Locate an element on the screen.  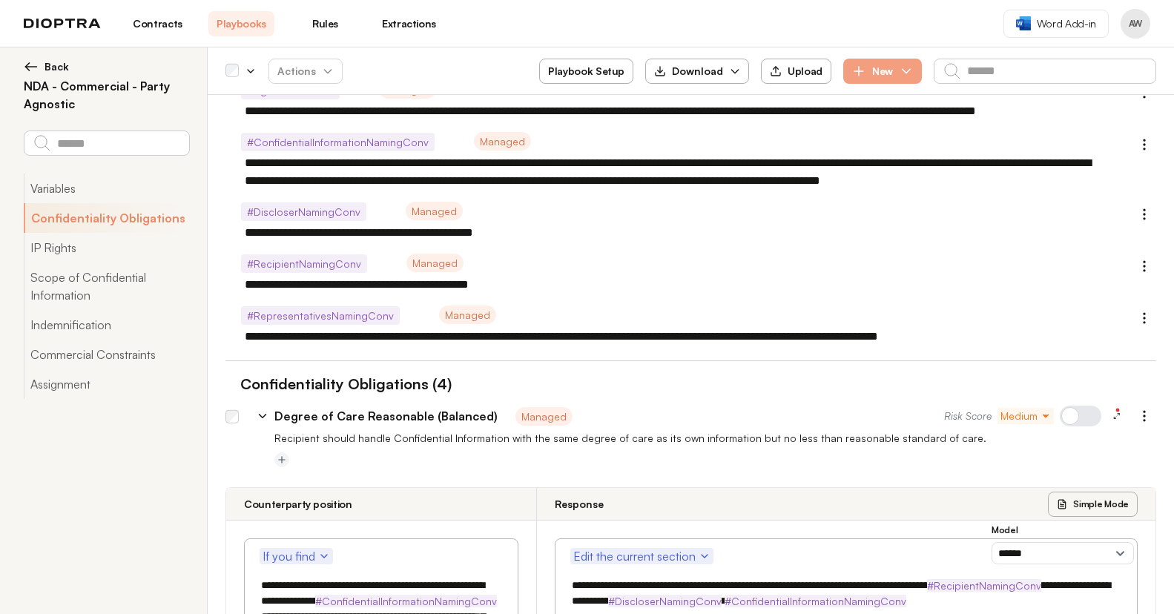
div: Upload is located at coordinates (796, 71).